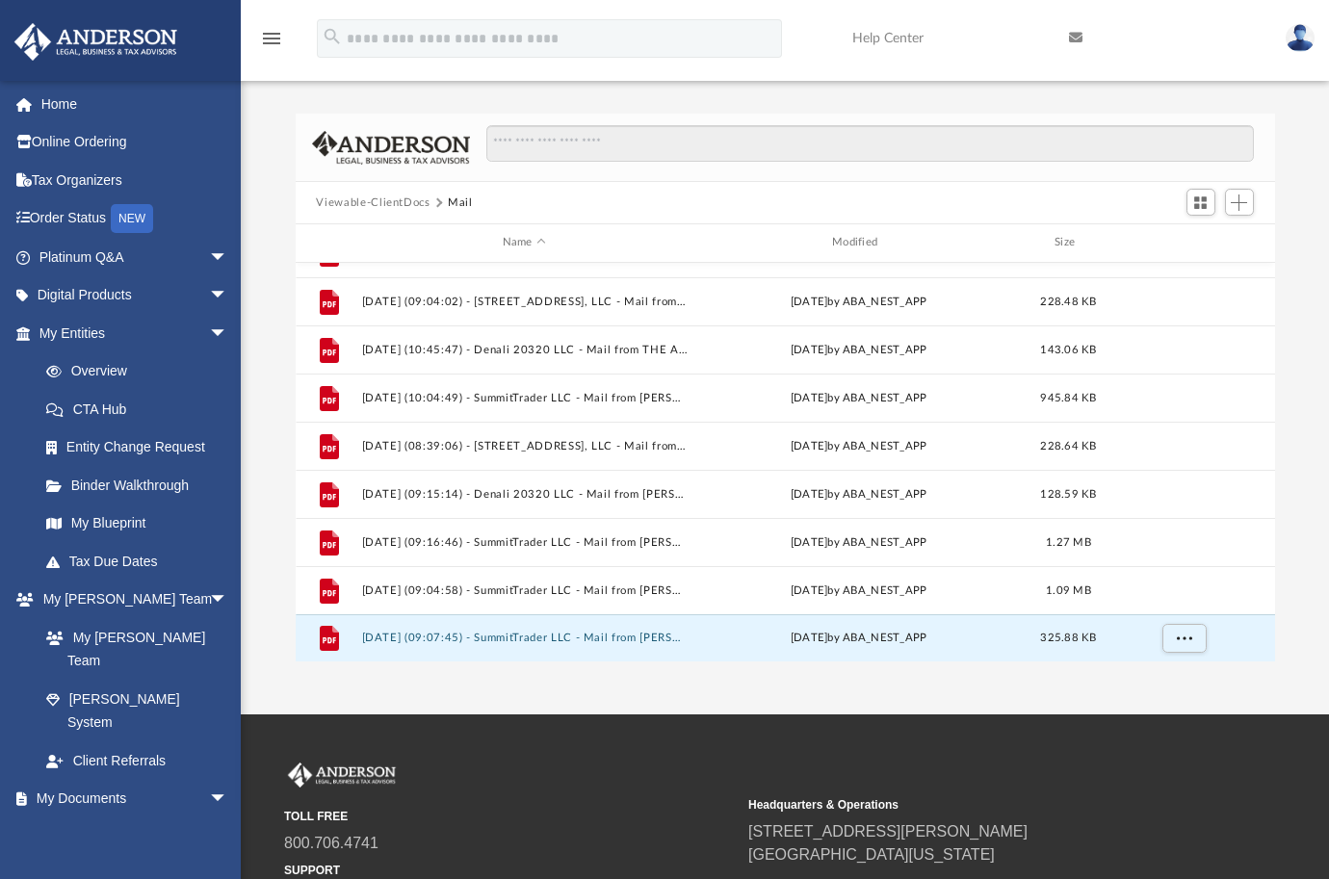  Describe the element at coordinates (1068, 349) in the screenshot. I see `span: 143.06 KB` at that location.